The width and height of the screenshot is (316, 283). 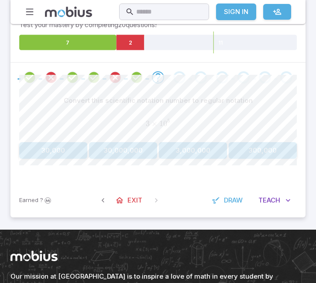 I want to click on span: On Latest Question, so click(x=156, y=200).